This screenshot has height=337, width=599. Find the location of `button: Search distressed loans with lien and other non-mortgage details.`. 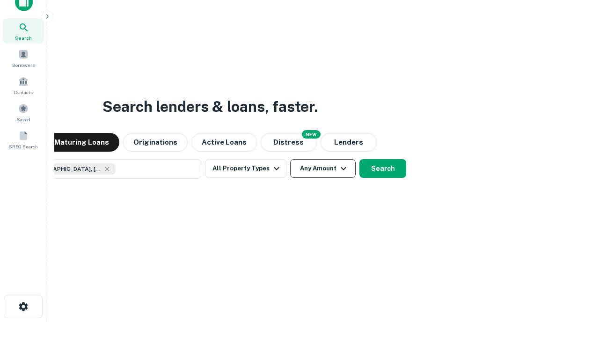

button: Search distressed loans with lien and other non-mortgage details. is located at coordinates (289, 142).